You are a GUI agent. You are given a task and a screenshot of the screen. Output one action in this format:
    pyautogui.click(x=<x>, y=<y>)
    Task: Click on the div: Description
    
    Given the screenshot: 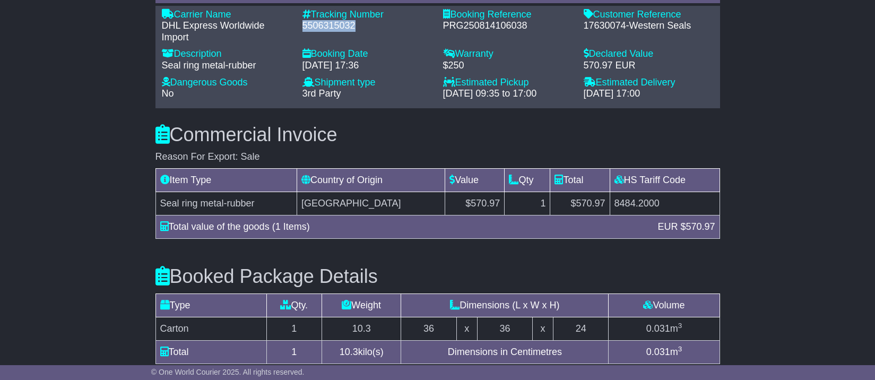 What is the action you would take?
    pyautogui.click(x=227, y=54)
    